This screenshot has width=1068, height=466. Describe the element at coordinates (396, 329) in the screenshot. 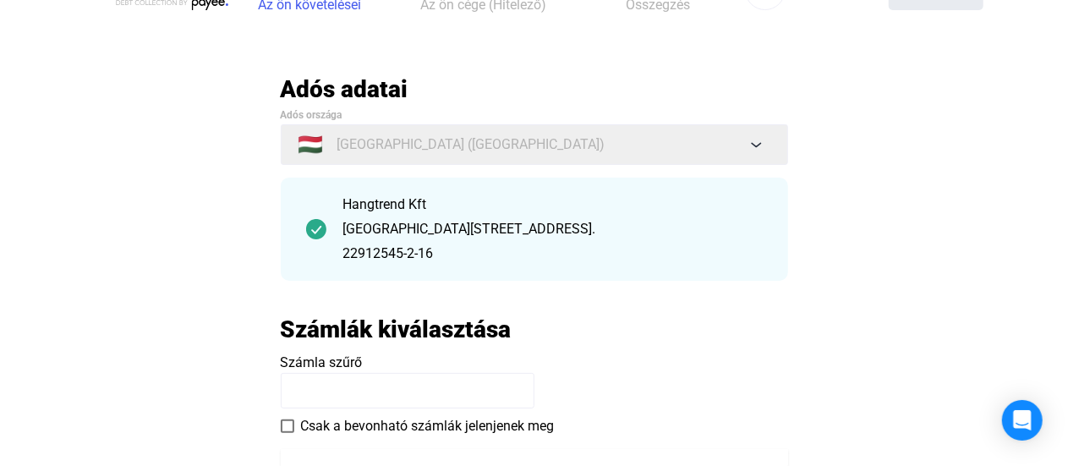

I see `h2: Számlák kiválasztása` at that location.